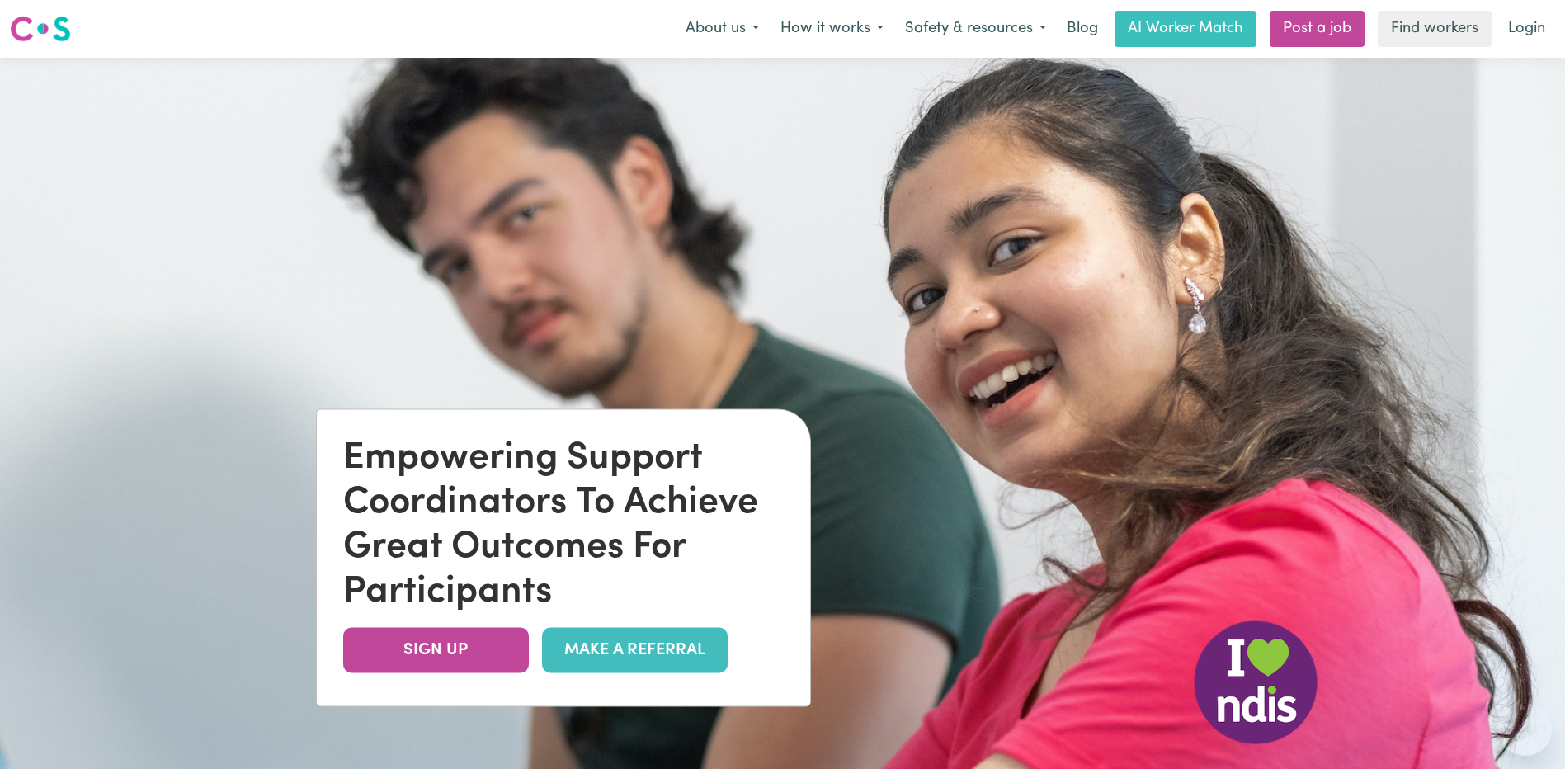 This screenshot has height=769, width=1565. What do you see at coordinates (832, 29) in the screenshot?
I see `button: How it works` at bounding box center [832, 29].